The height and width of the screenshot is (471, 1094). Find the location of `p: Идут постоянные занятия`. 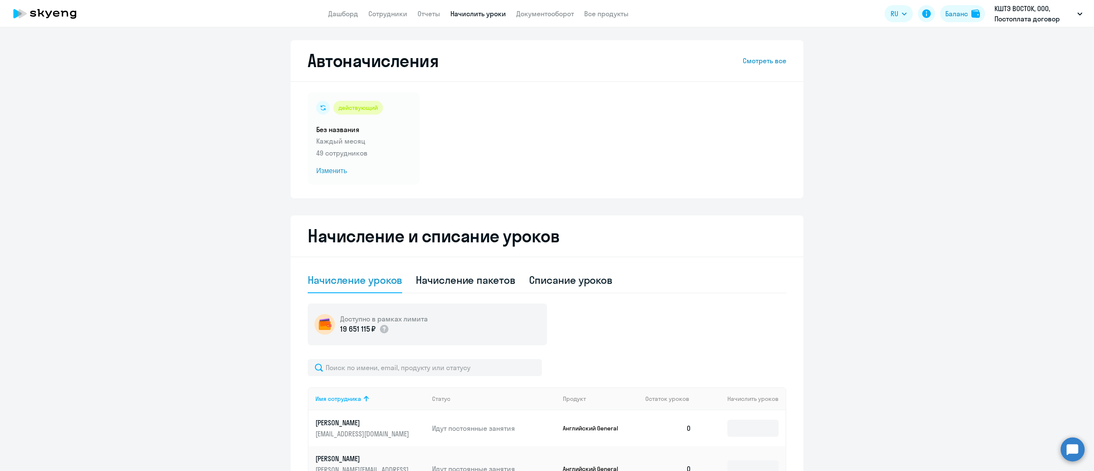

p: Идут постоянные занятия is located at coordinates (494, 428).